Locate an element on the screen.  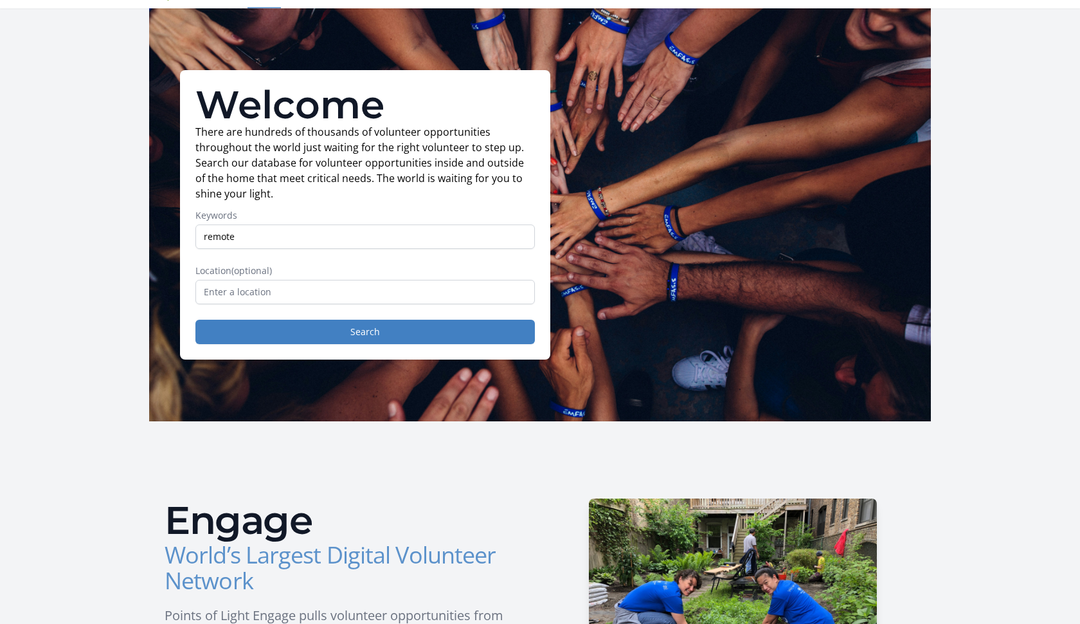
label: Keywords is located at coordinates (365, 215).